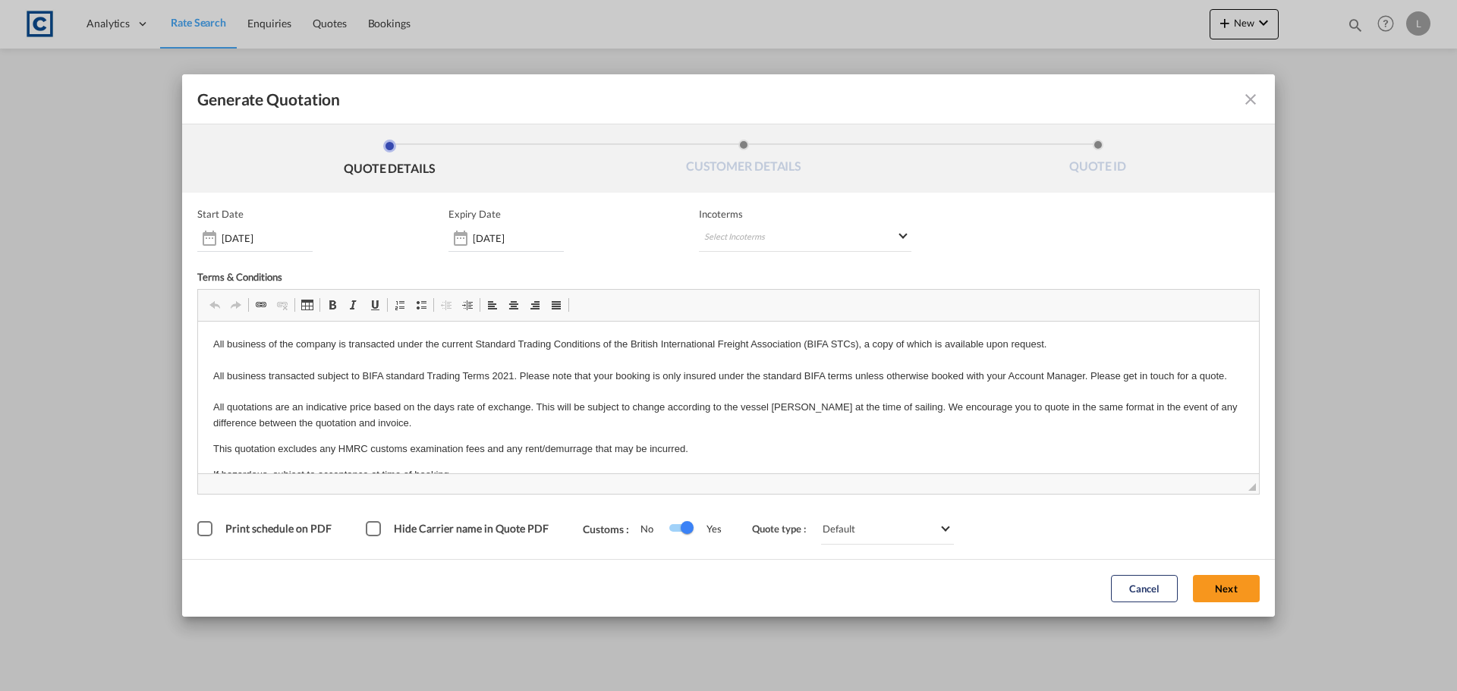  What do you see at coordinates (805, 214) in the screenshot?
I see `span: Incoterms` at bounding box center [805, 214].